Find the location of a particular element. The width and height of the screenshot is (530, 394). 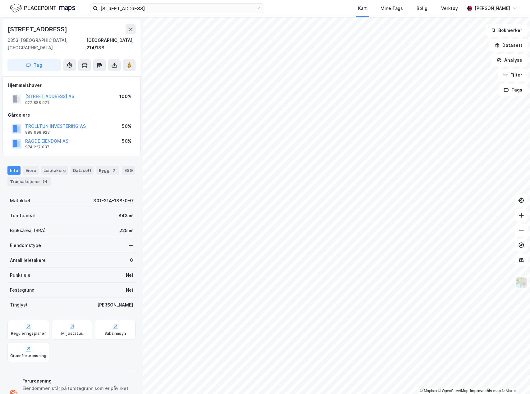

img: logo.f888ab2527a4732fd821a326f86c7f29.svg is located at coordinates (43, 8).